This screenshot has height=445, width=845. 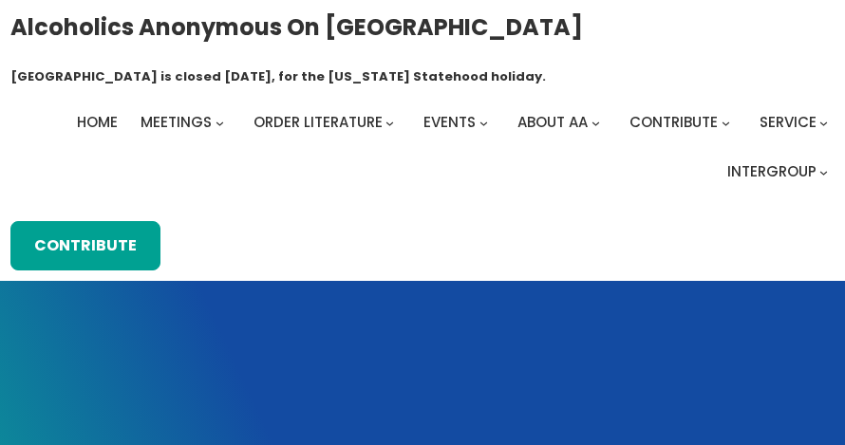 What do you see at coordinates (823, 172) in the screenshot?
I see `button: Intergroup submenu` at bounding box center [823, 172].